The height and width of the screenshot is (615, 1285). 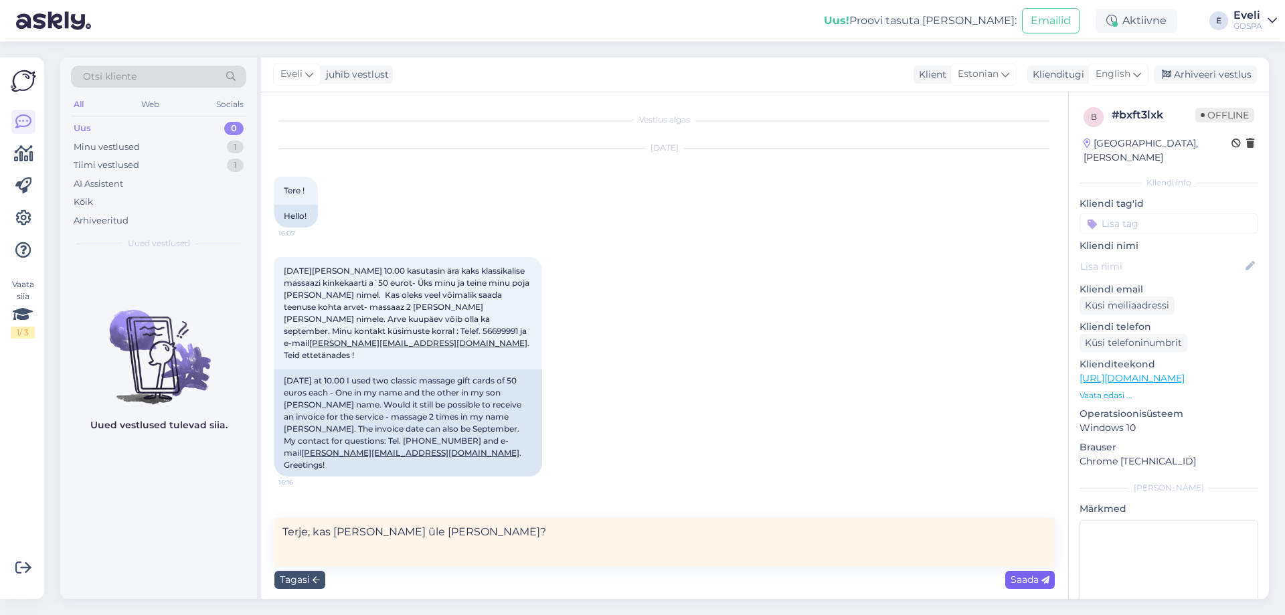 I want to click on span: Estonian, so click(x=978, y=74).